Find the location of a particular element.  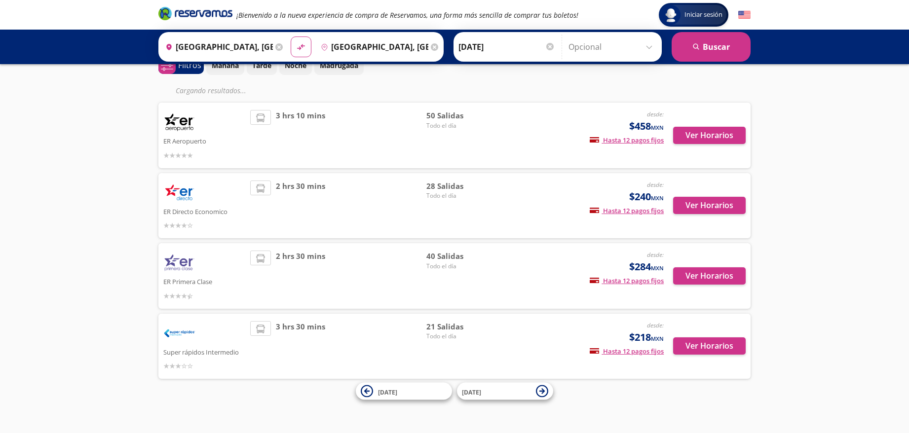

em: Cargando resultados ... is located at coordinates (211, 90).